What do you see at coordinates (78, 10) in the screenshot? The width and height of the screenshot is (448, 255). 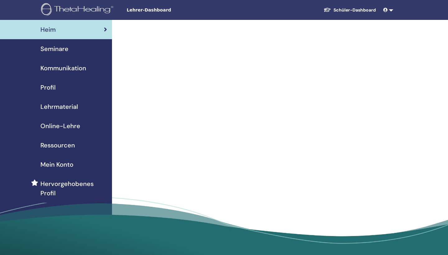 I see `img: logo.png` at bounding box center [78, 10].